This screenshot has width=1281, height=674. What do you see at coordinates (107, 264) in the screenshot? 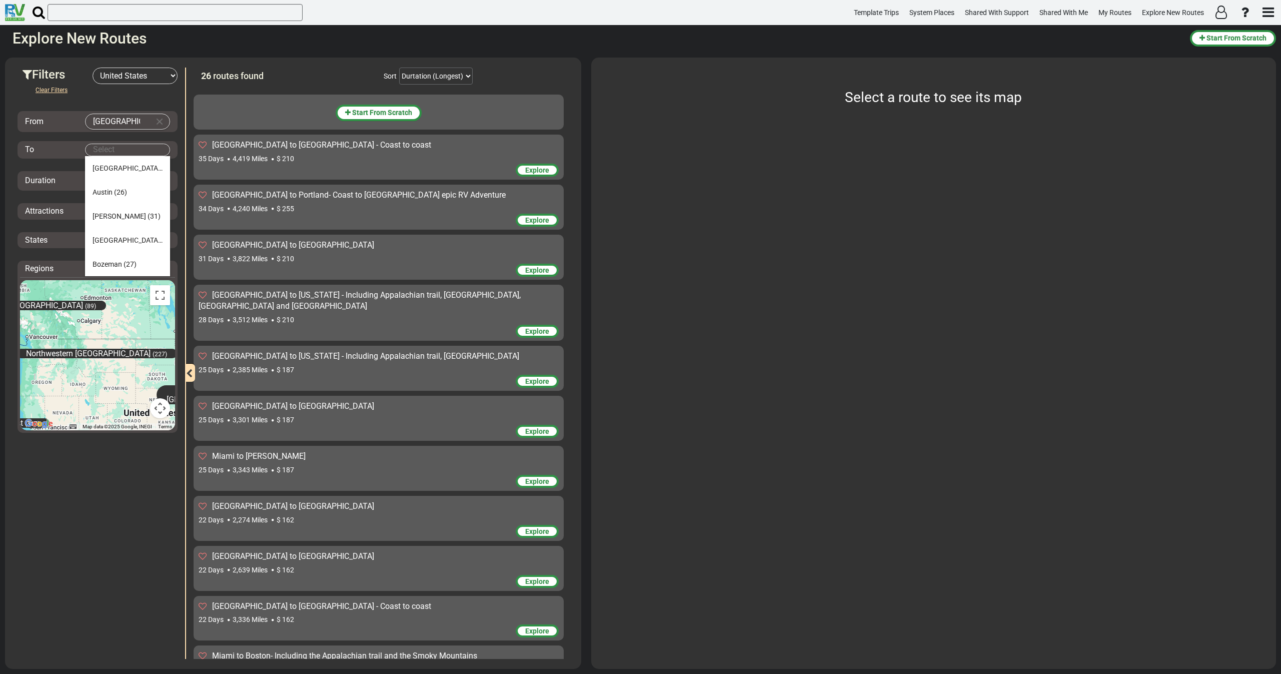
I see `span: Bozeman` at bounding box center [107, 264].